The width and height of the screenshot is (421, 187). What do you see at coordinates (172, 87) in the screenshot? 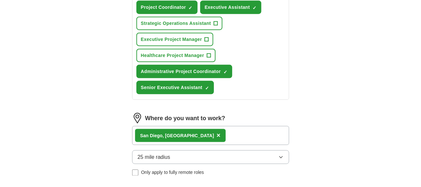
I see `span: Senior Executive Assistant` at bounding box center [172, 87].